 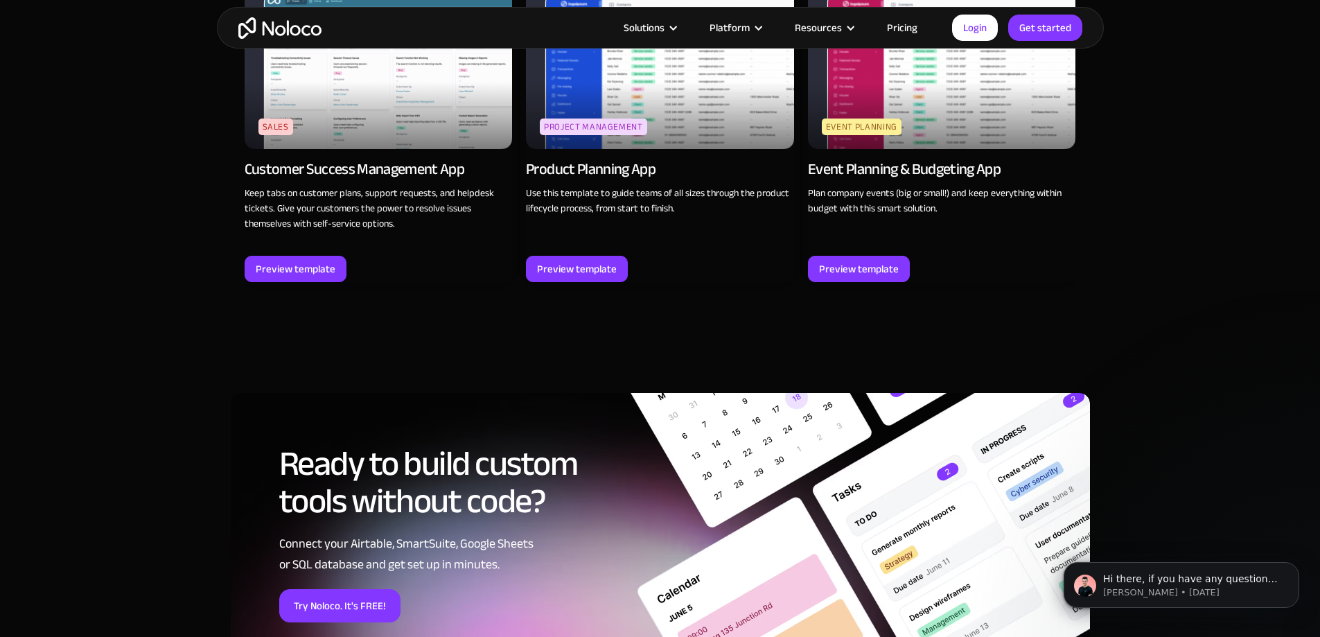 I want to click on p: Hi there, if you have any questions about our pricing, just let us know! Darragh, so click(x=150, y=46).